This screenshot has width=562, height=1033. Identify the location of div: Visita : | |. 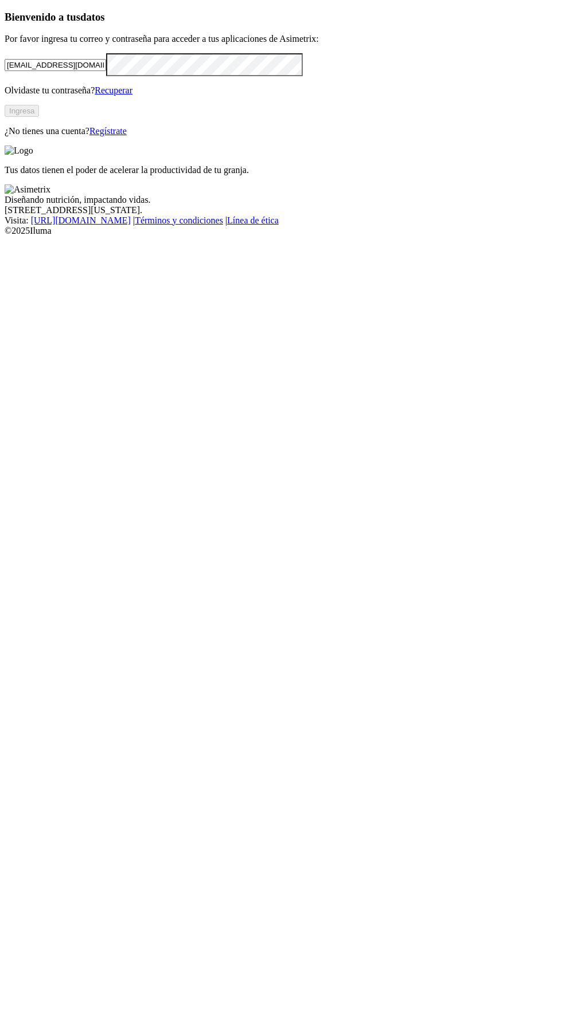
(281, 221).